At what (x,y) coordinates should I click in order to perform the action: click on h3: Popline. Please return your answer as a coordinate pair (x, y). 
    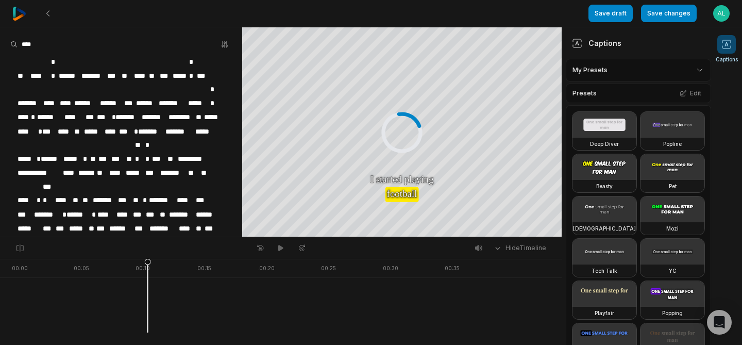
    Looking at the image, I should click on (673, 144).